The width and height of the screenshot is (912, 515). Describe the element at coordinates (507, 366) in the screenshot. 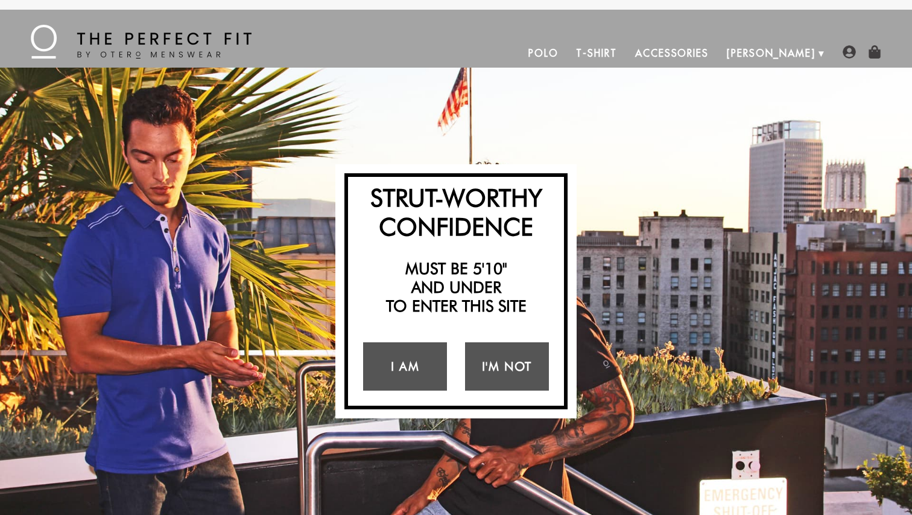

I see `a: I'm Not` at that location.